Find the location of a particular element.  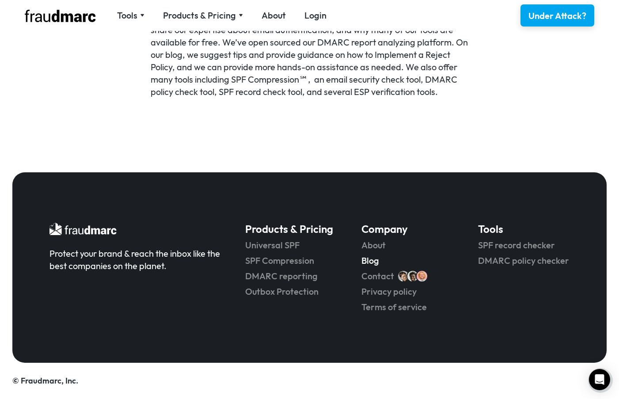

h5: Tools is located at coordinates (524, 229).